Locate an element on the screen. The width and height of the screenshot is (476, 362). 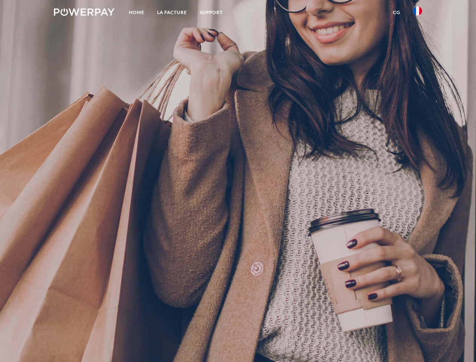
img: logo-powerpay-white.svg is located at coordinates (84, 12).